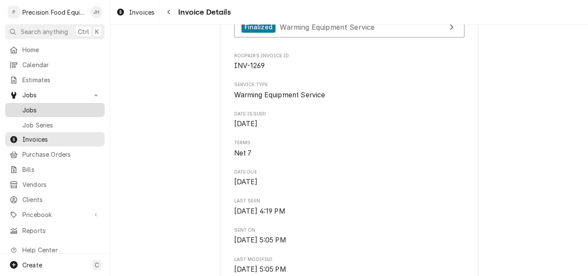 This screenshot has width=588, height=276. Describe the element at coordinates (61, 65) in the screenshot. I see `span: Calendar` at that location.